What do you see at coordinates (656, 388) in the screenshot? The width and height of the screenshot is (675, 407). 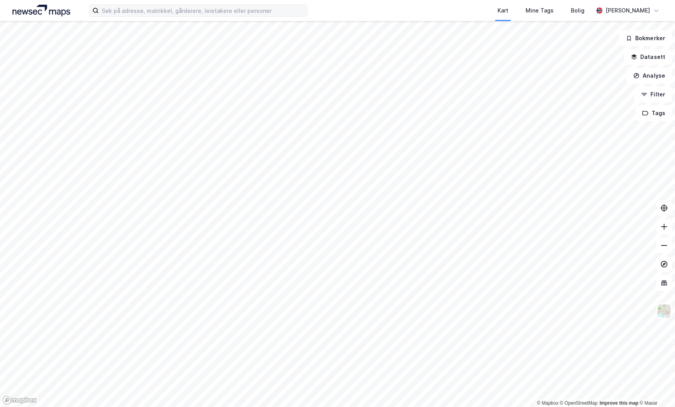 I see `div: Kontrollprogram for chat` at bounding box center [656, 388].